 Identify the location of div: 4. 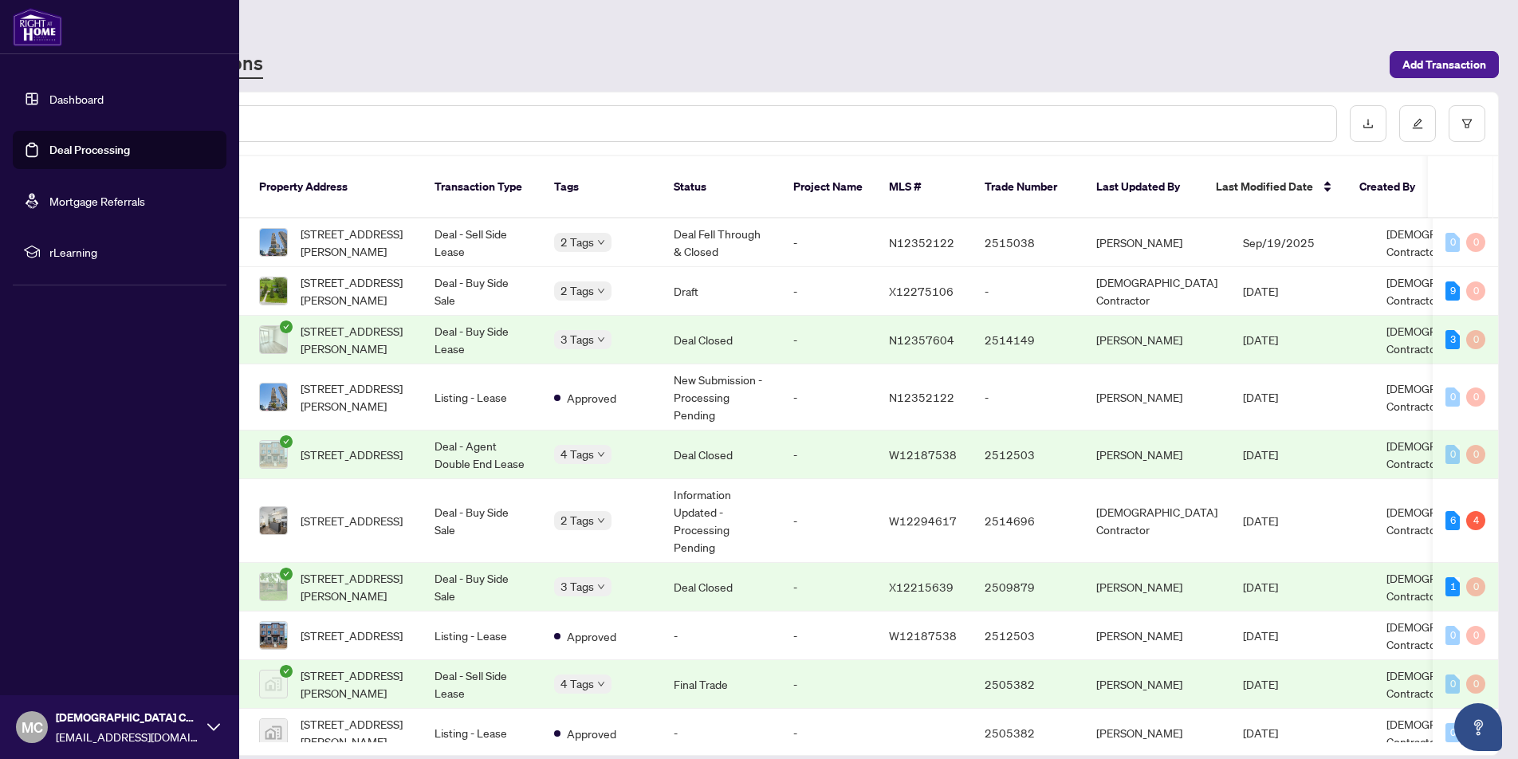
(1476, 521).